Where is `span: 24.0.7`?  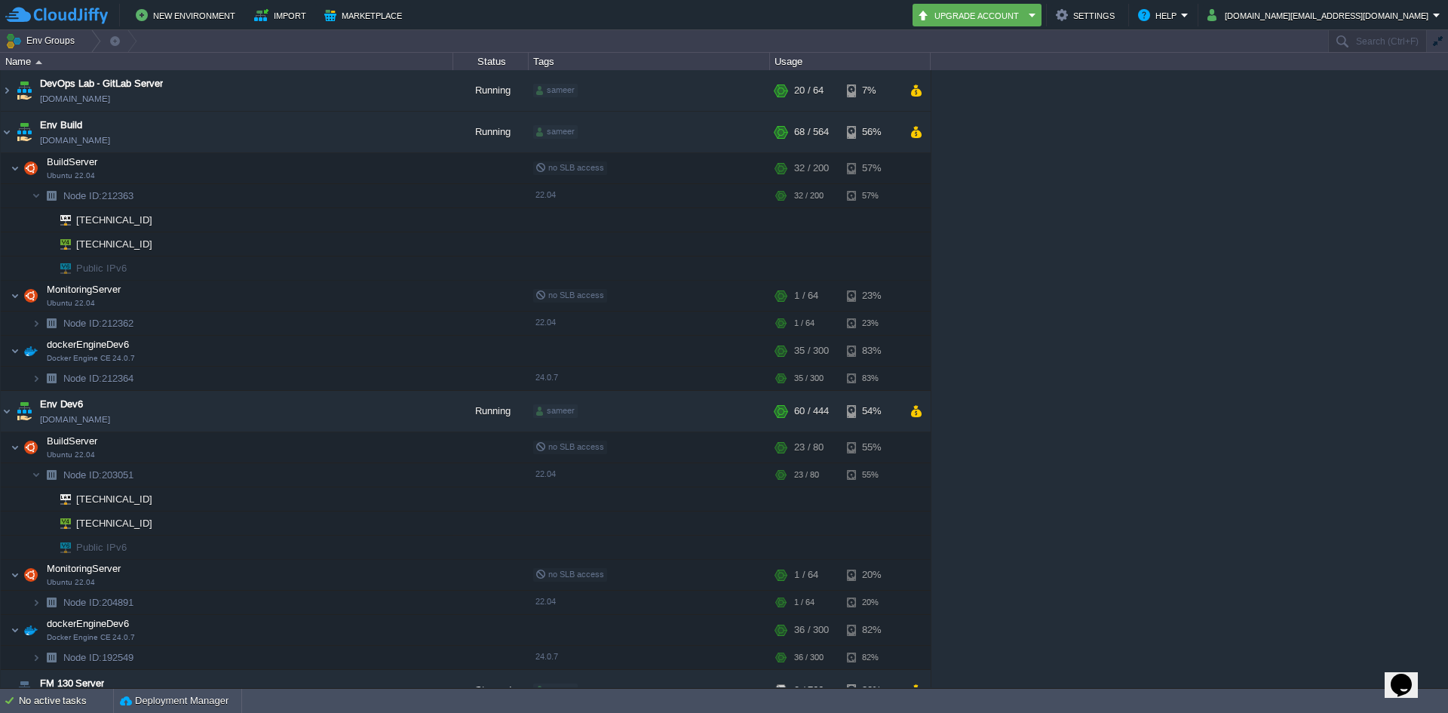 span: 24.0.7 is located at coordinates (547, 656).